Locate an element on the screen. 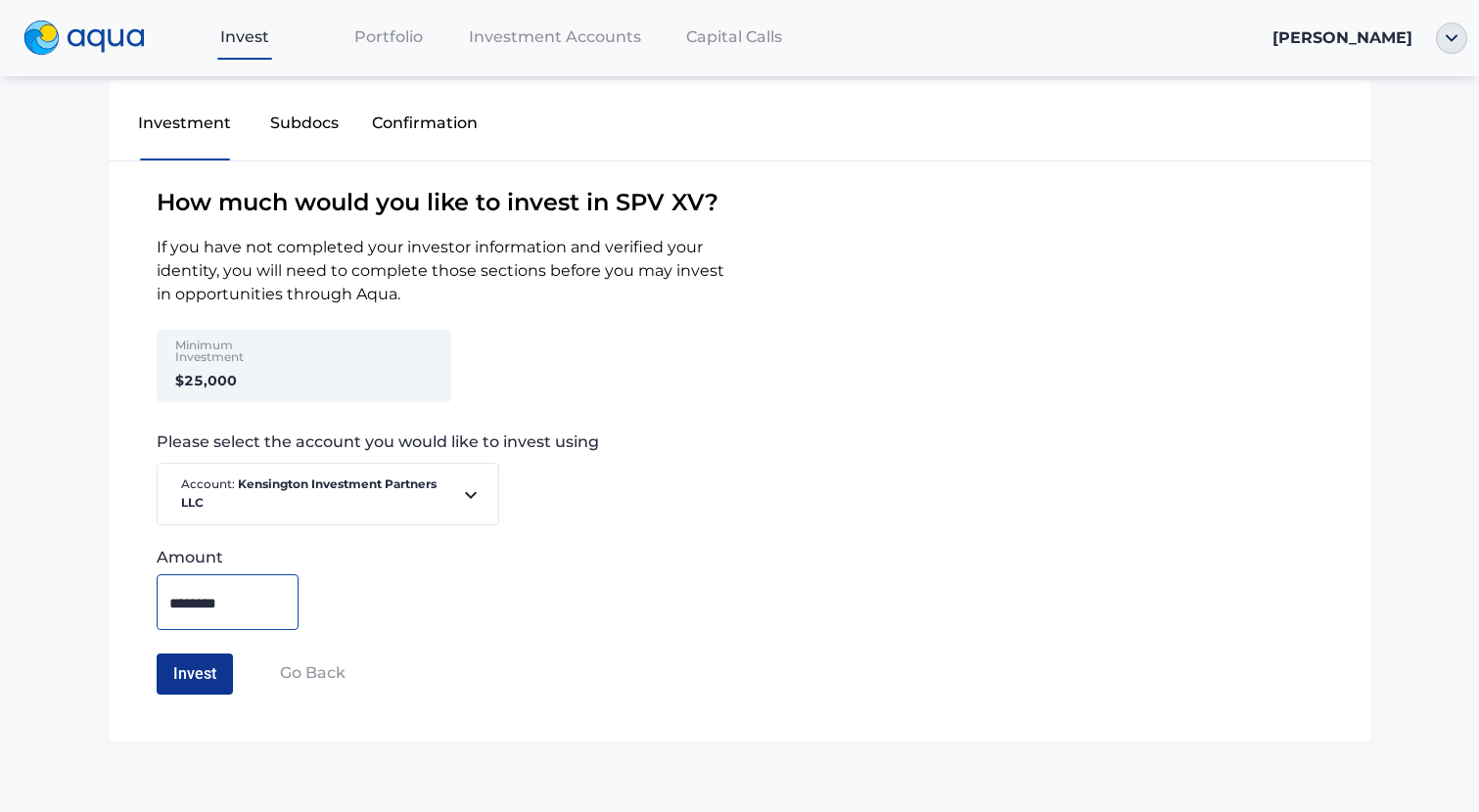  div: Amount is located at coordinates (228, 558).